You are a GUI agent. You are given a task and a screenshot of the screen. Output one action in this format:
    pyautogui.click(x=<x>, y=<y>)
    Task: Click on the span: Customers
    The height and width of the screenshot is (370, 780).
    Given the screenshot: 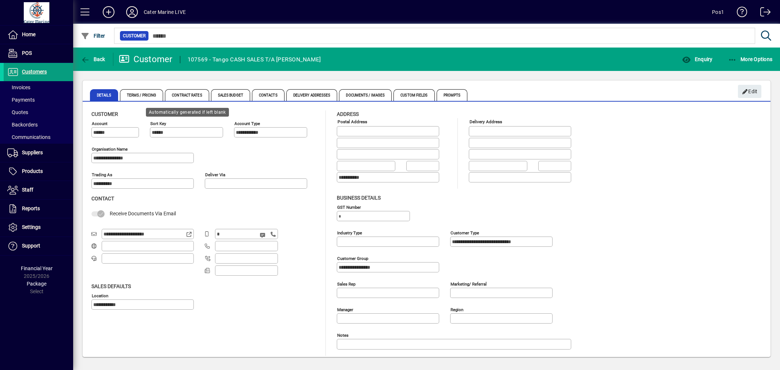 What is the action you would take?
    pyautogui.click(x=34, y=72)
    